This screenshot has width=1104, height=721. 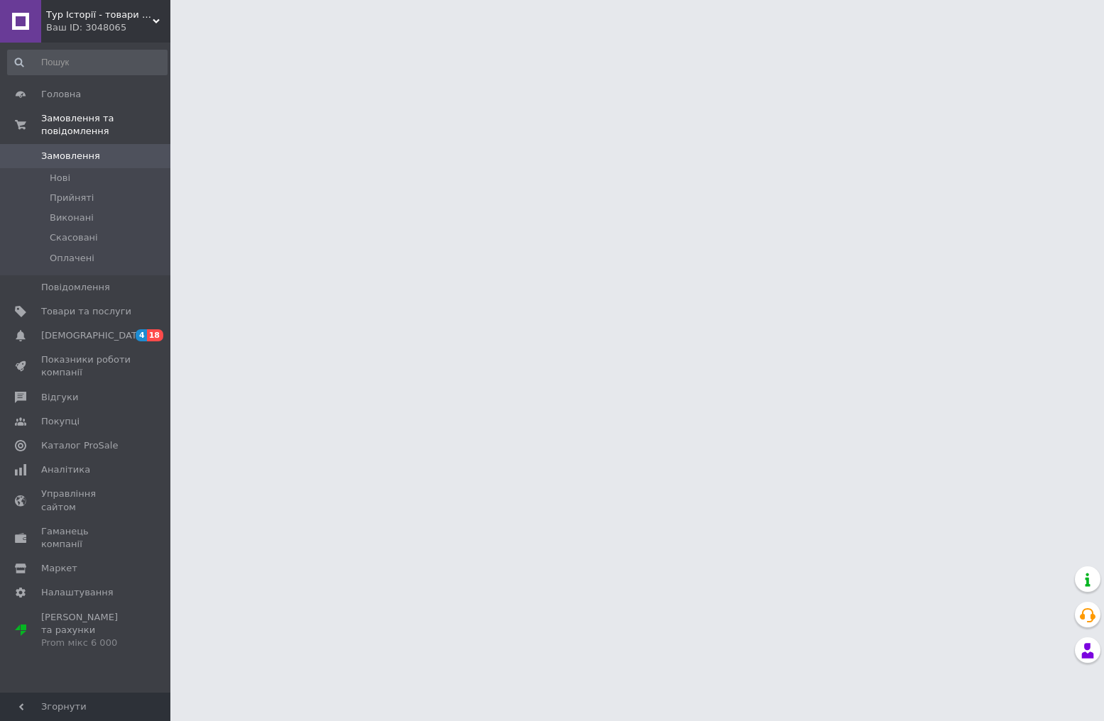 I want to click on span: Виконані, so click(x=72, y=218).